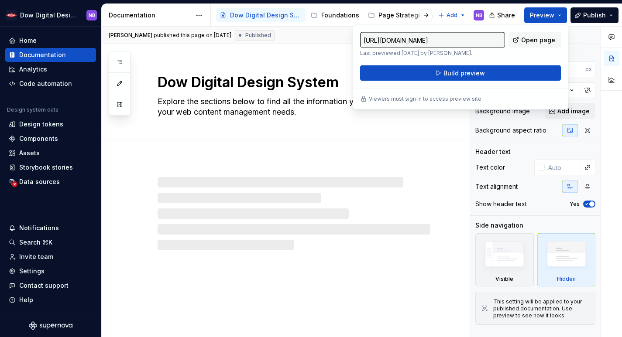 The image size is (622, 337). What do you see at coordinates (51, 41) in the screenshot?
I see `a: Home` at bounding box center [51, 41].